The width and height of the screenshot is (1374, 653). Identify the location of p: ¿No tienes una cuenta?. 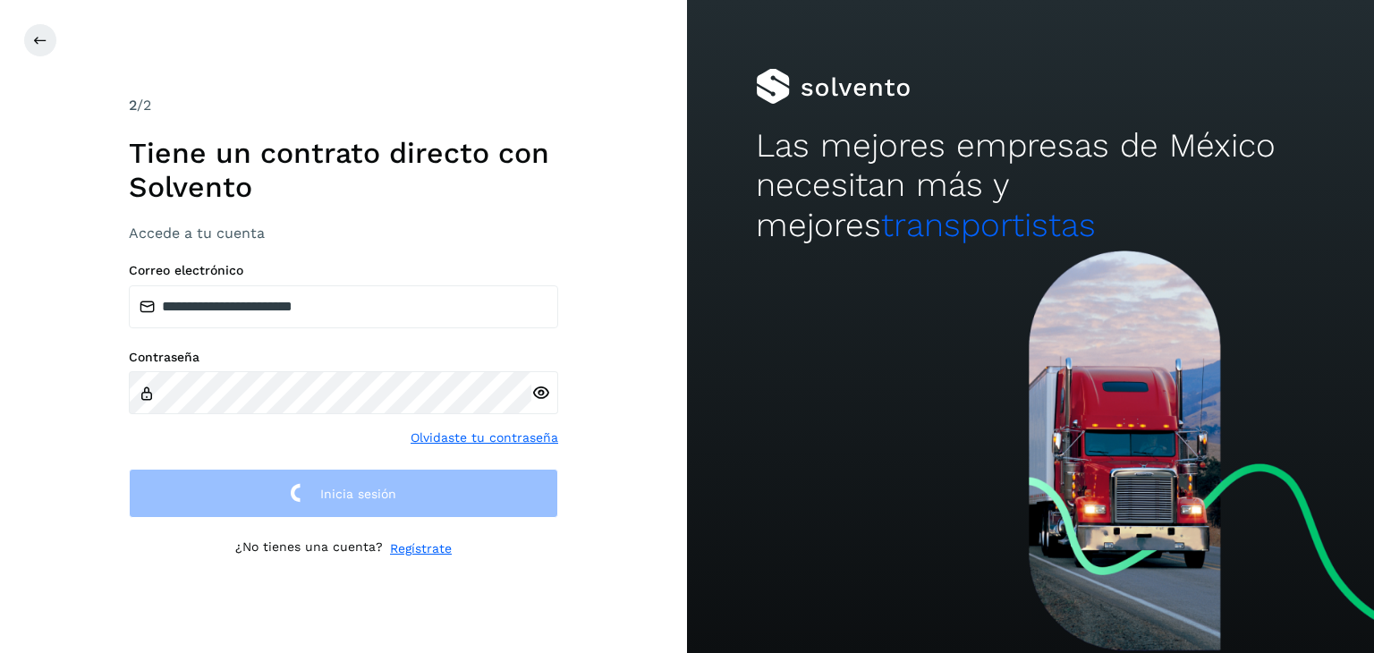
(309, 548).